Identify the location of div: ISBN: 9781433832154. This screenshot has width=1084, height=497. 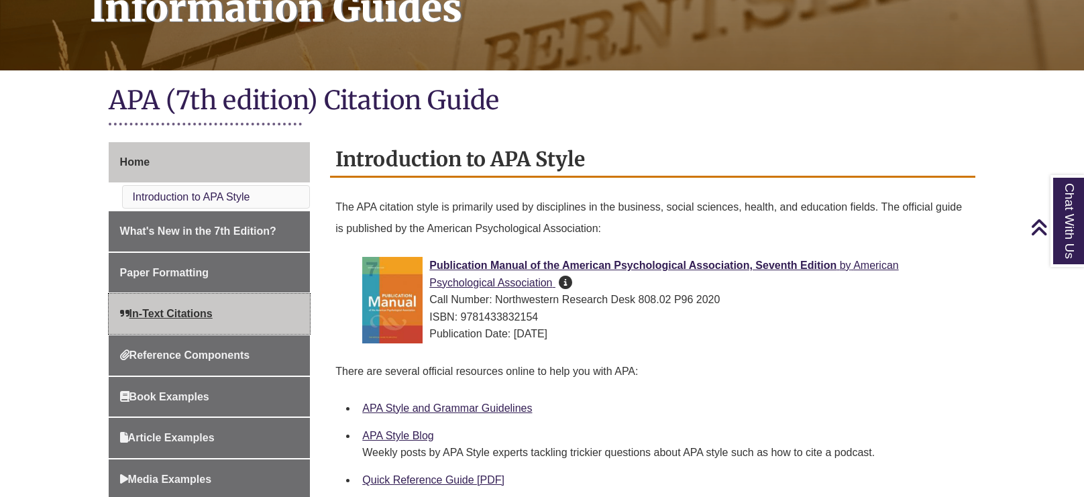
(664, 317).